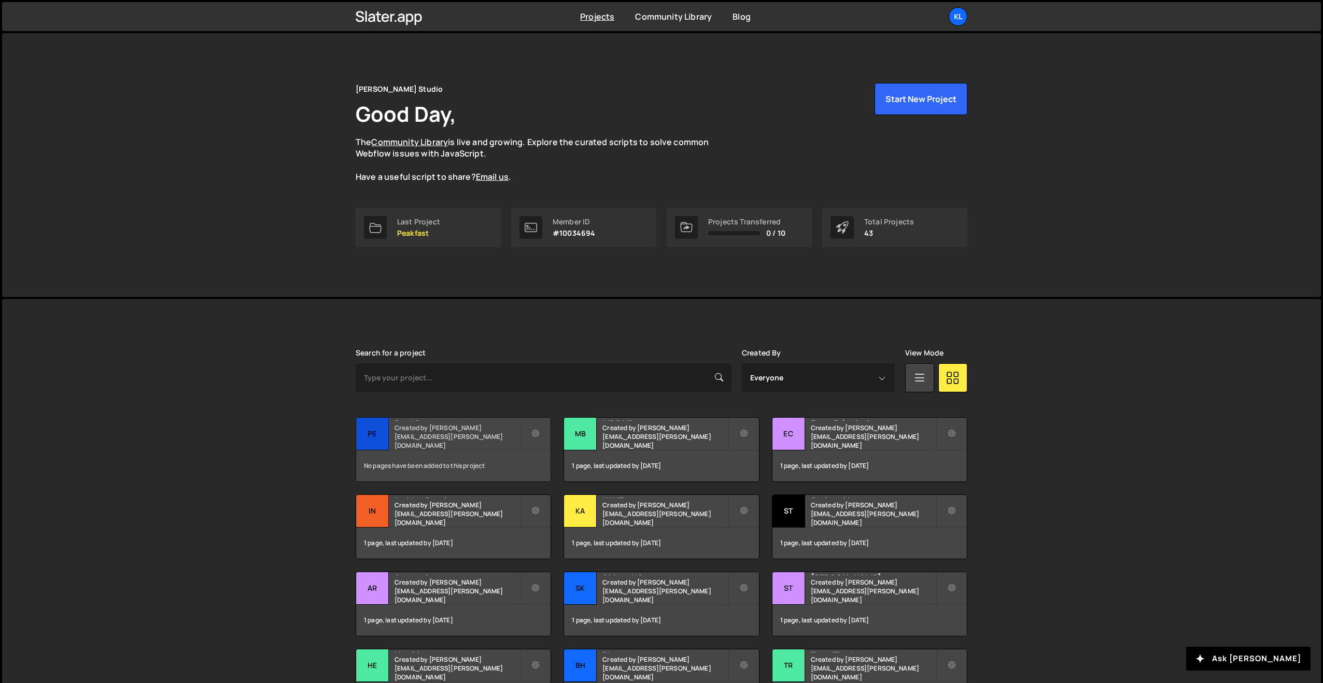 This screenshot has width=1323, height=683. What do you see at coordinates (457, 496) in the screenshot?
I see `h2: Insider Gestion` at bounding box center [457, 496].